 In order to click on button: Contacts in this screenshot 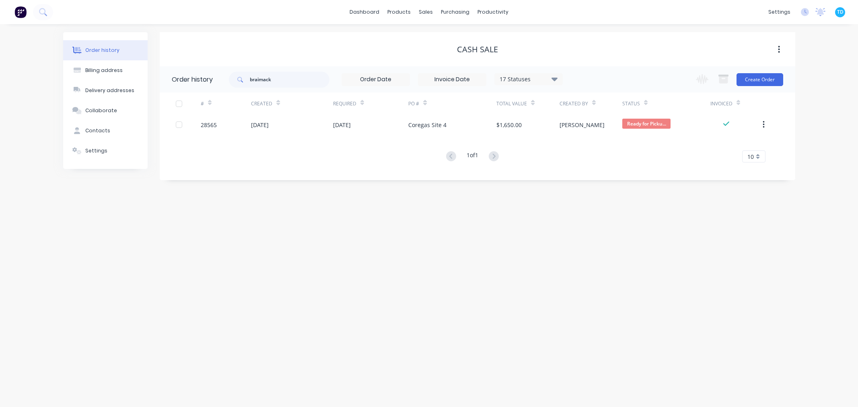, I will do `click(105, 131)`.